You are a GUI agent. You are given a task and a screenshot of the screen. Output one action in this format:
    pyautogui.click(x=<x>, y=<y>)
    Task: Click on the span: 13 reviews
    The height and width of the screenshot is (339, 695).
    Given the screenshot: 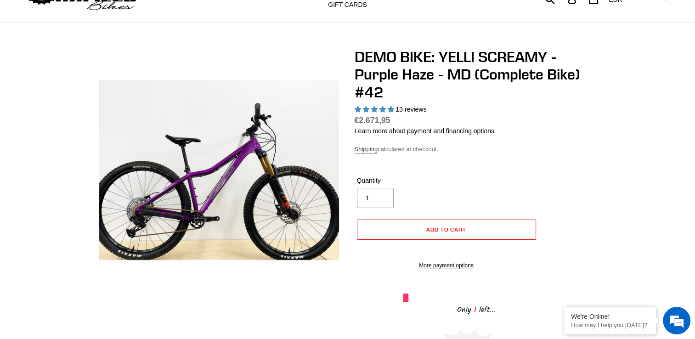 What is the action you would take?
    pyautogui.click(x=411, y=109)
    